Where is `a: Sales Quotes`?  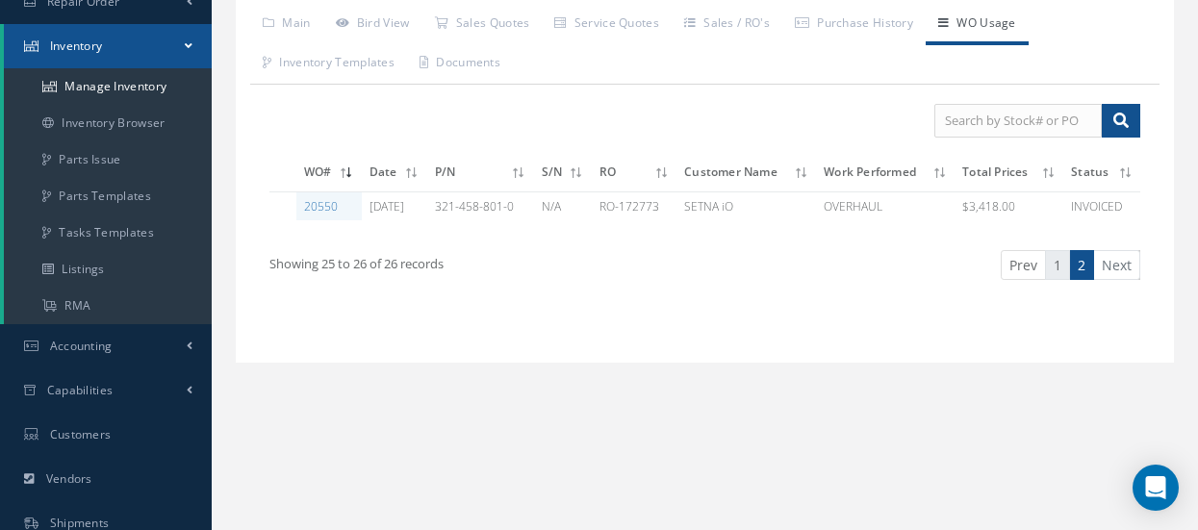 a: Sales Quotes is located at coordinates (482, 25).